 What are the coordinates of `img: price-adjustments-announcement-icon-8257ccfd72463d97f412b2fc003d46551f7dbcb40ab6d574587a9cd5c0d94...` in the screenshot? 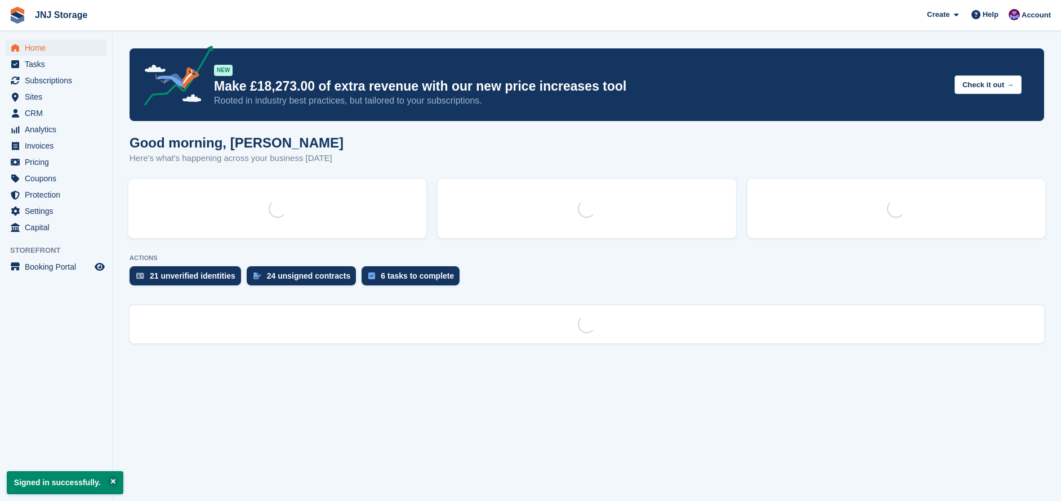 It's located at (174, 78).